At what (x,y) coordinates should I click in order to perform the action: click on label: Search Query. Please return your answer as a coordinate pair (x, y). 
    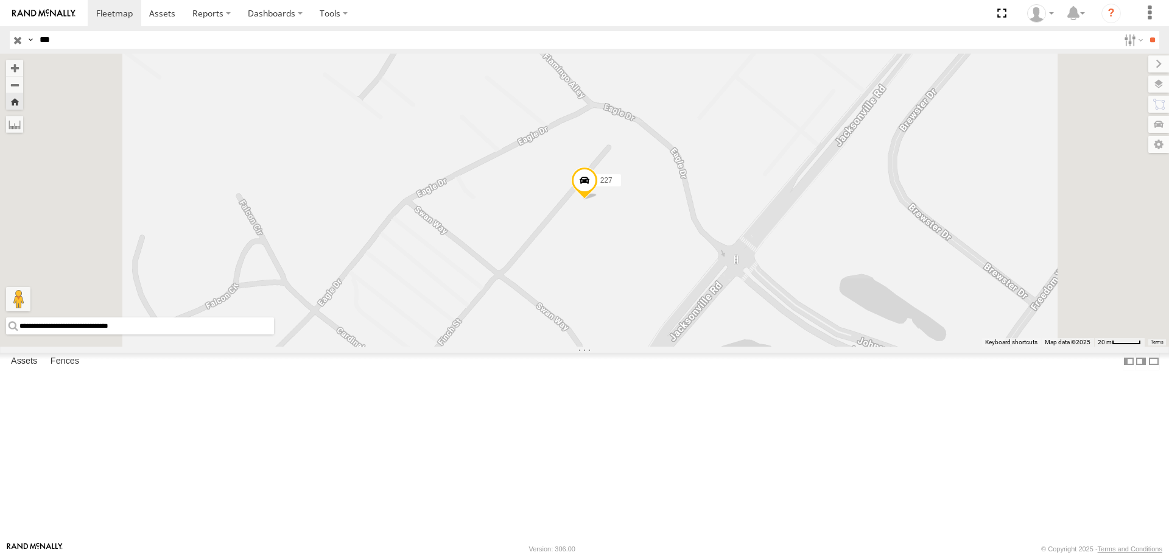
    Looking at the image, I should click on (30, 40).